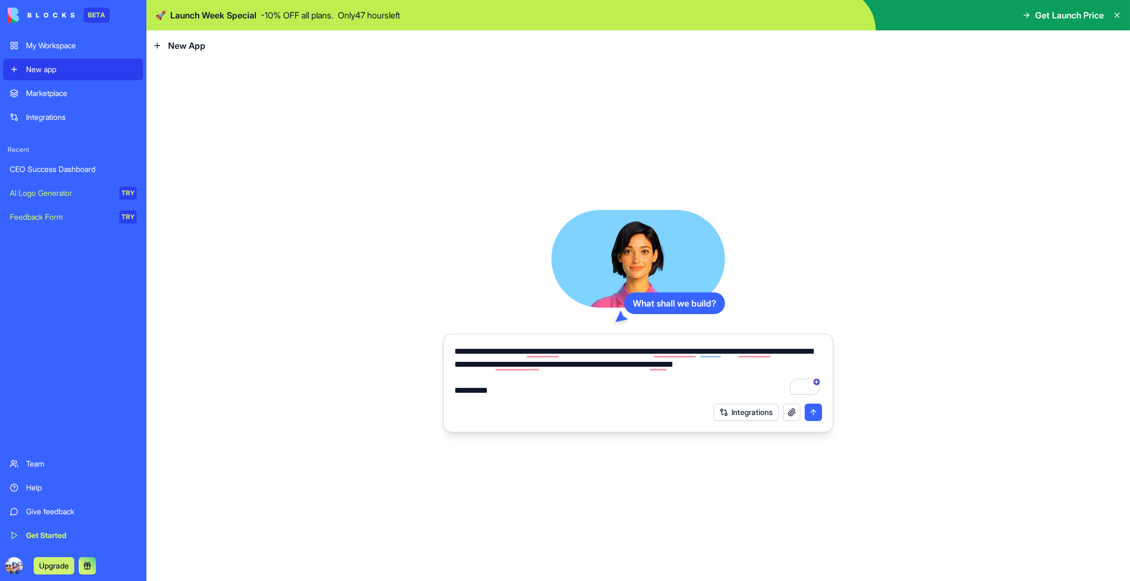 The width and height of the screenshot is (1130, 581). I want to click on div: Team, so click(81, 463).